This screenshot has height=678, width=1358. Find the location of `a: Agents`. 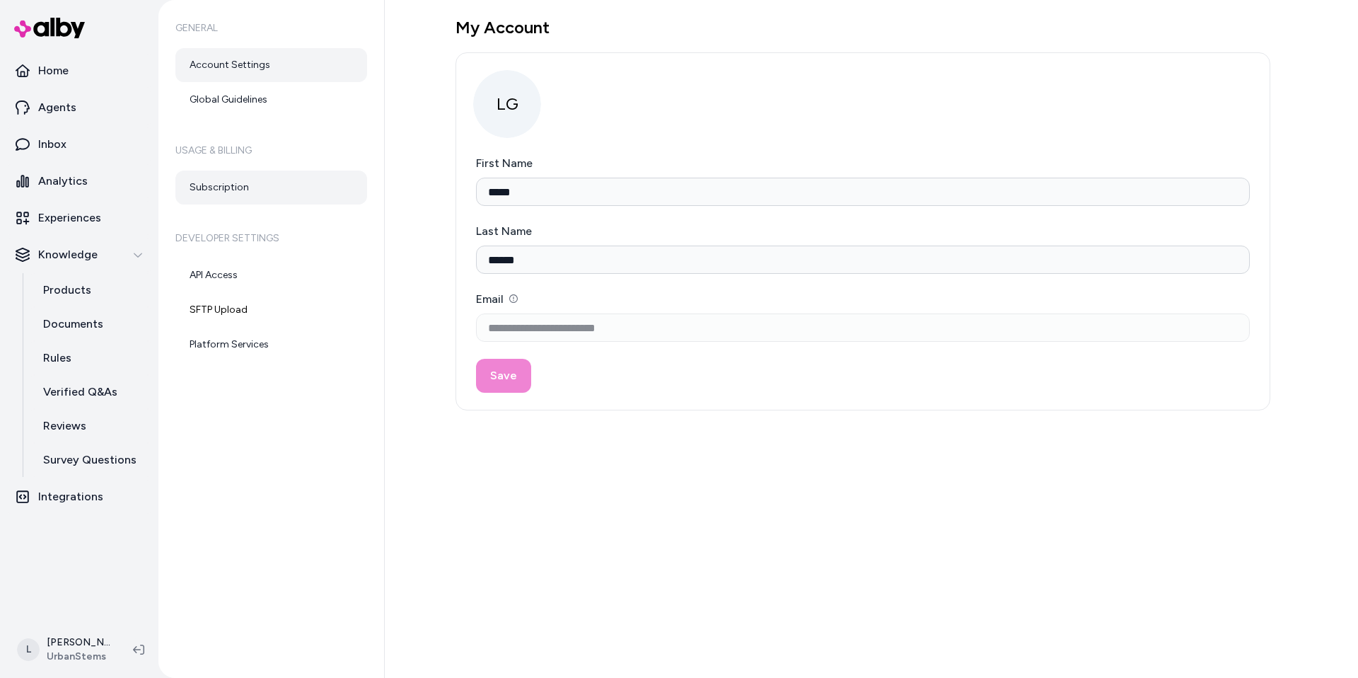

a: Agents is located at coordinates (79, 108).